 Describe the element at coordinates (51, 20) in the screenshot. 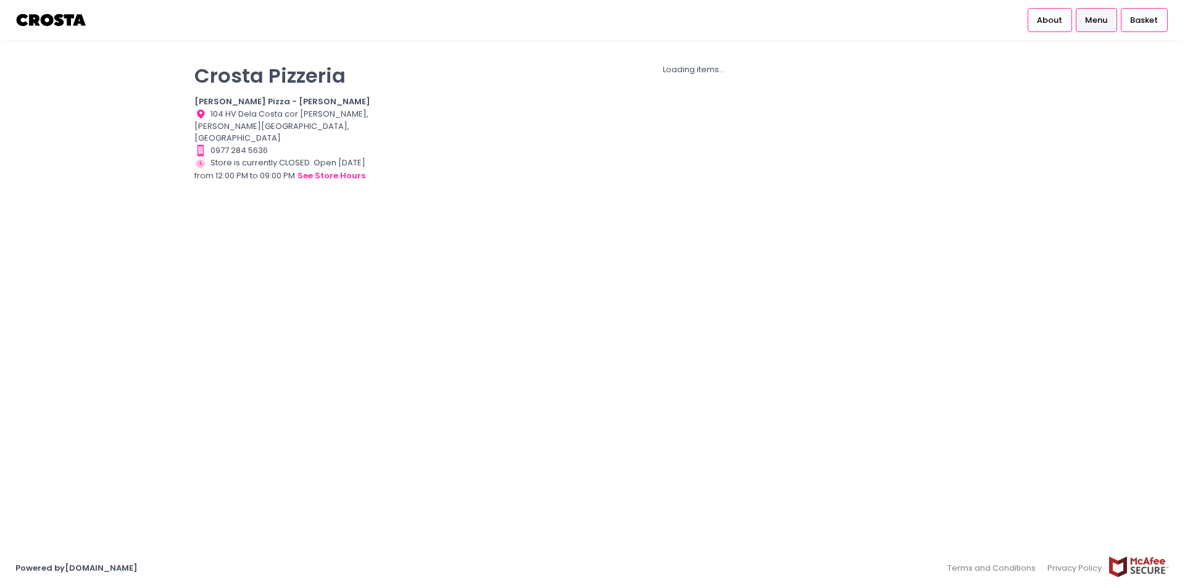

I see `img: logo` at that location.